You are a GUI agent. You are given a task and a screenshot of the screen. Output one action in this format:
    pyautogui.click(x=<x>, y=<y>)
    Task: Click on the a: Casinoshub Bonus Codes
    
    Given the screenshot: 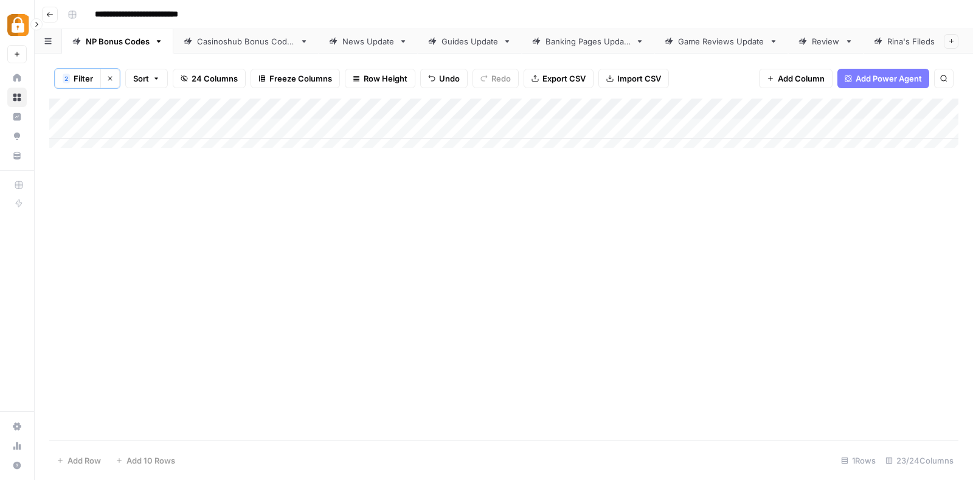 What is the action you would take?
    pyautogui.click(x=246, y=41)
    